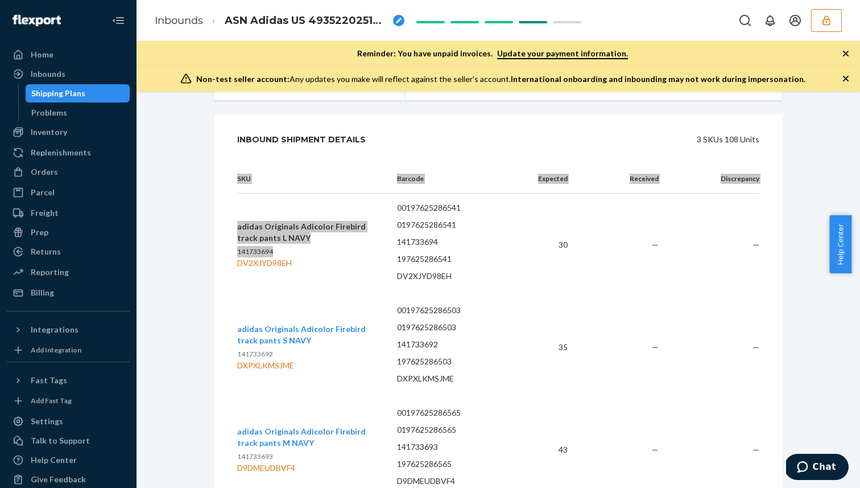 This screenshot has width=860, height=488. Describe the element at coordinates (68, 252) in the screenshot. I see `a: Returns` at that location.